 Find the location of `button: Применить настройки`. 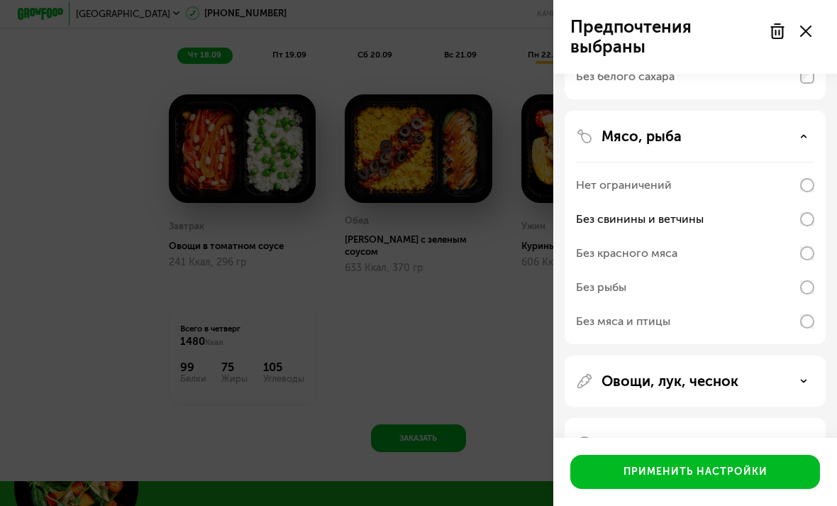

button: Применить настройки is located at coordinates (695, 472).